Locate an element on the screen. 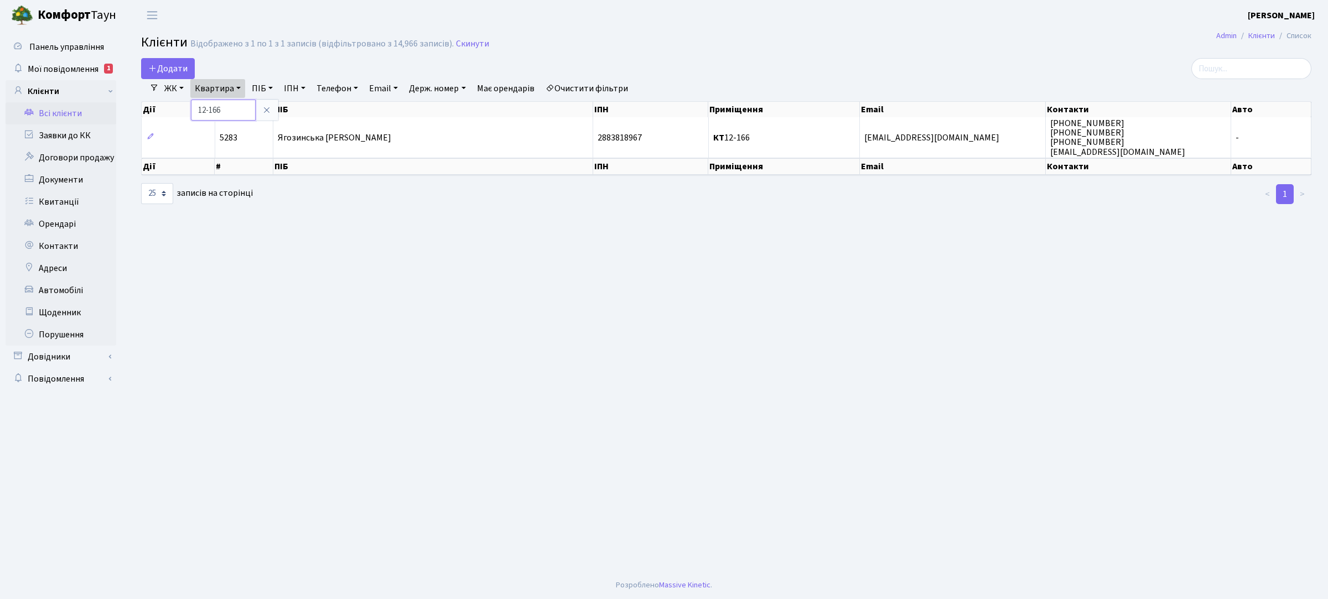 The height and width of the screenshot is (599, 1328). a: Admin is located at coordinates (1226, 35).